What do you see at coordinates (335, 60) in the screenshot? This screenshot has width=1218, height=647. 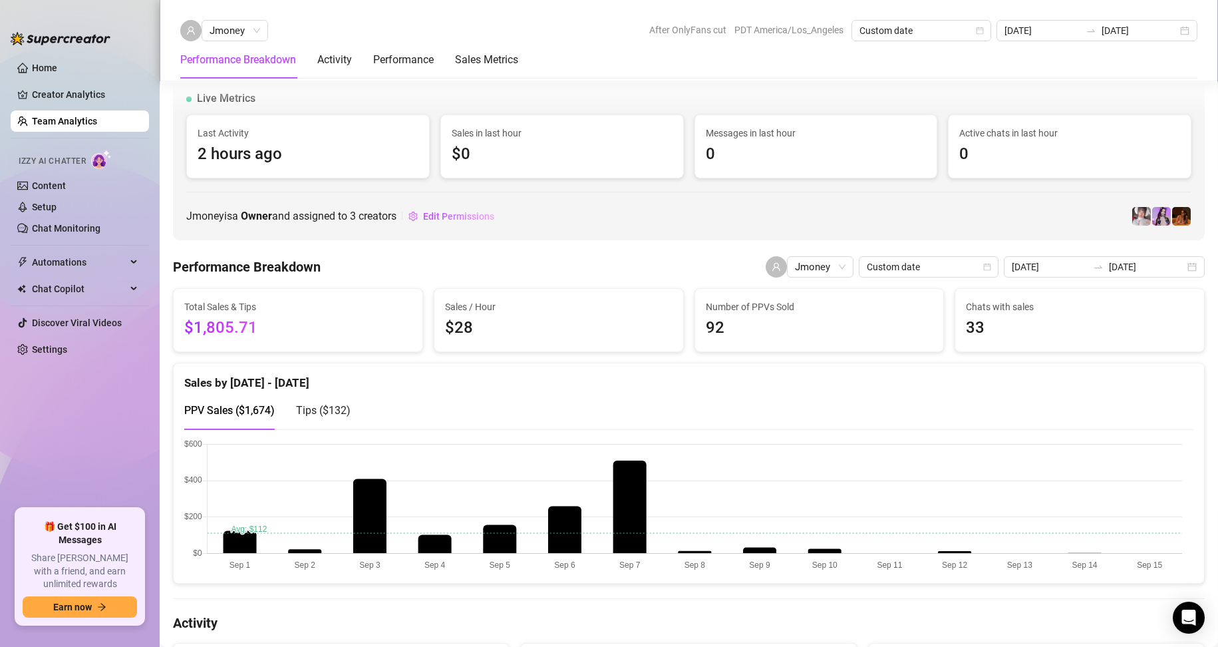 I see `div: Activity` at bounding box center [335, 60].